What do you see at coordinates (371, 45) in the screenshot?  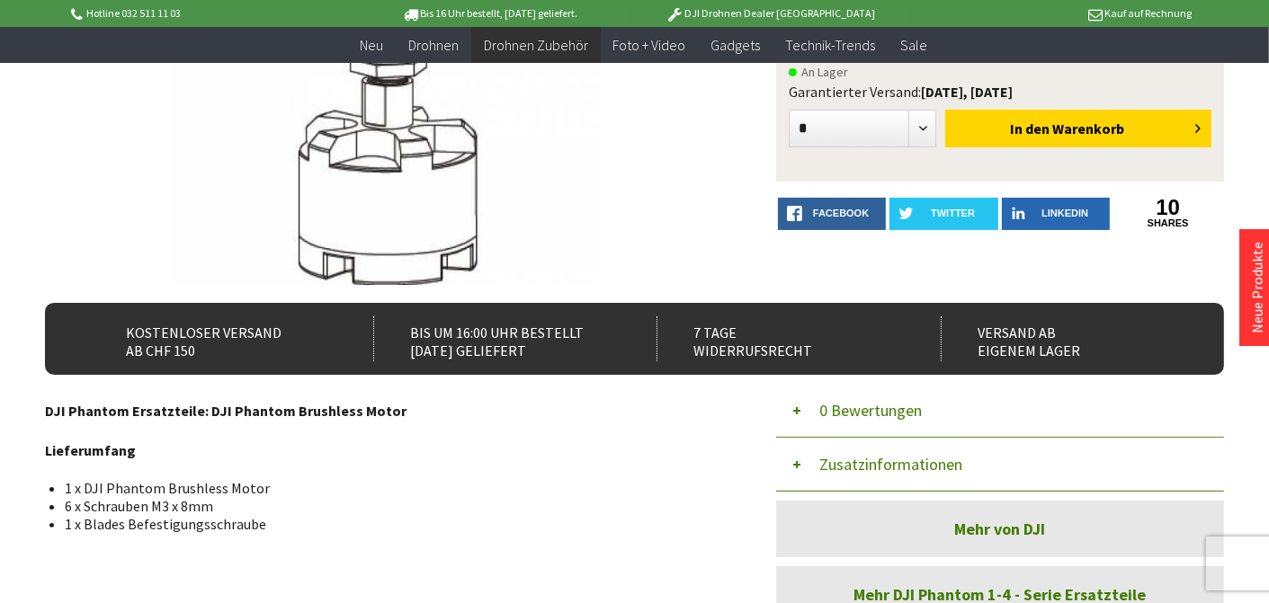 I see `span: Neu` at bounding box center [371, 45].